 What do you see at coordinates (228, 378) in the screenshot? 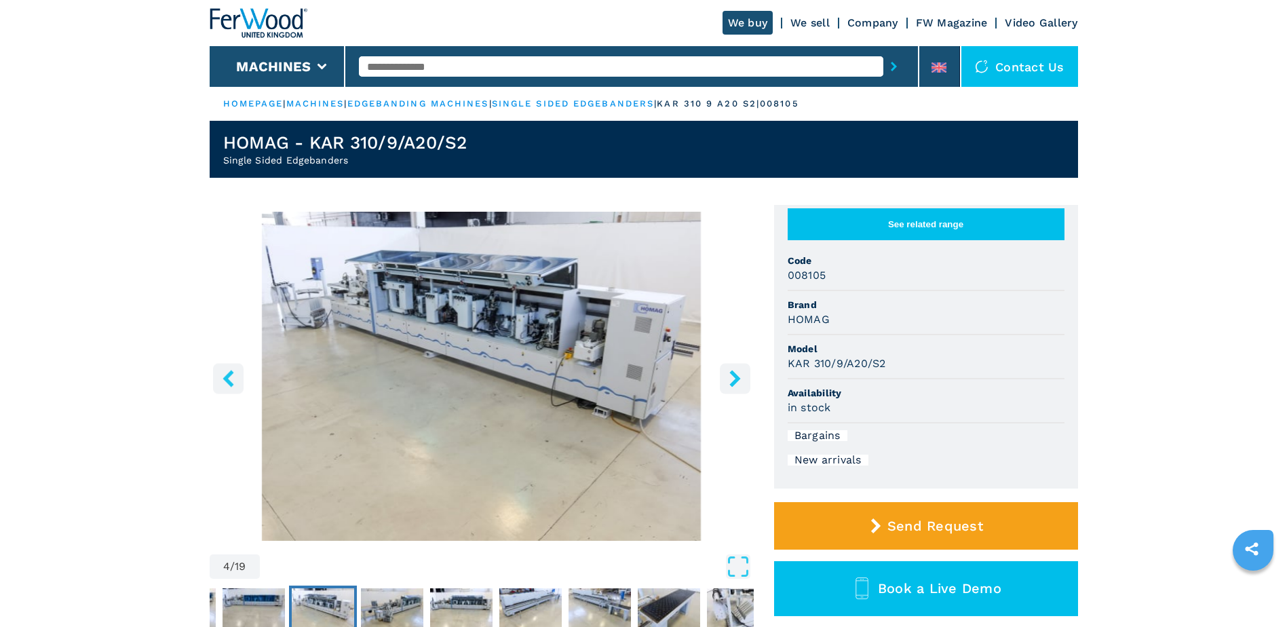
I see `button: left-button` at bounding box center [228, 378].